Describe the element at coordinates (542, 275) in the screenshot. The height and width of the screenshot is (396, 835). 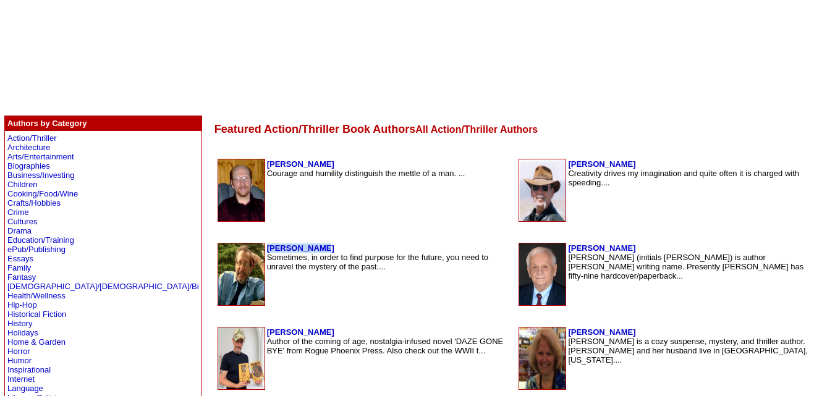
I see `img: 3201.jpg` at that location.